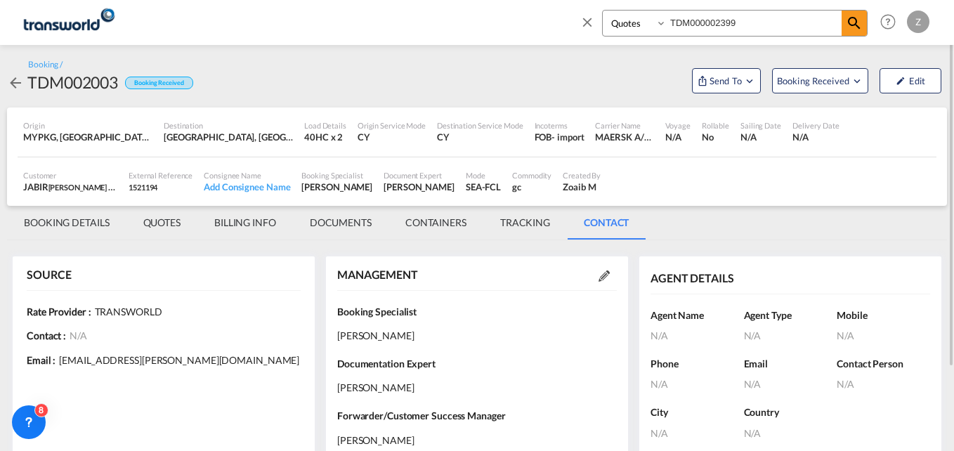 This screenshot has width=954, height=451. I want to click on div: Help, so click(891, 22).